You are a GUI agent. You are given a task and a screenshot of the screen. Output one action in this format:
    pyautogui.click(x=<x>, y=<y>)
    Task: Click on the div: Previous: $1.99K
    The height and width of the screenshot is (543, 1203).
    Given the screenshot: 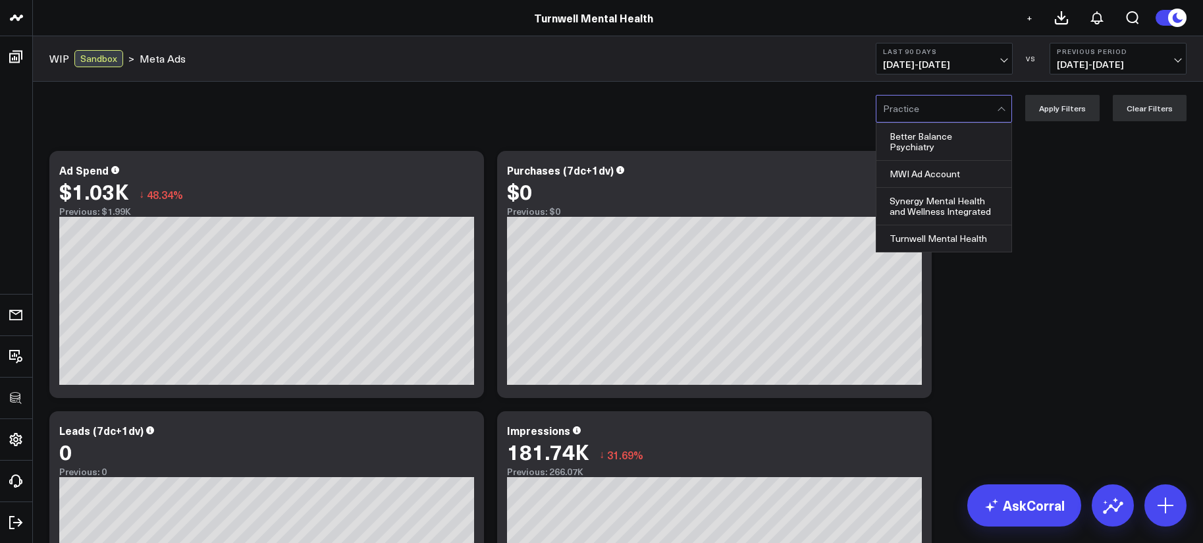 What is the action you would take?
    pyautogui.click(x=267, y=211)
    